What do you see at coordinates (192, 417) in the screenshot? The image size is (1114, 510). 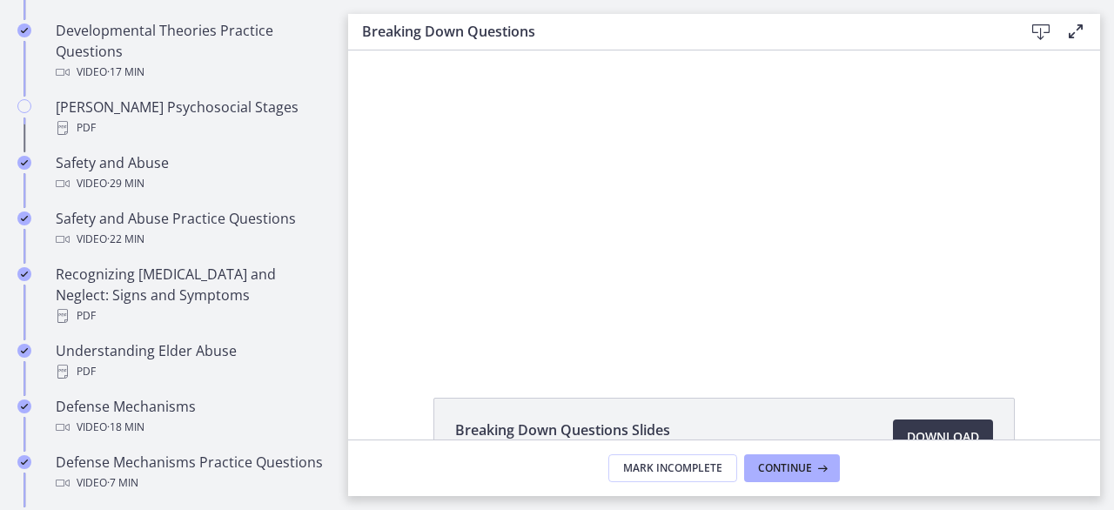 I see `div: Defense Mechanisms` at bounding box center [192, 417].